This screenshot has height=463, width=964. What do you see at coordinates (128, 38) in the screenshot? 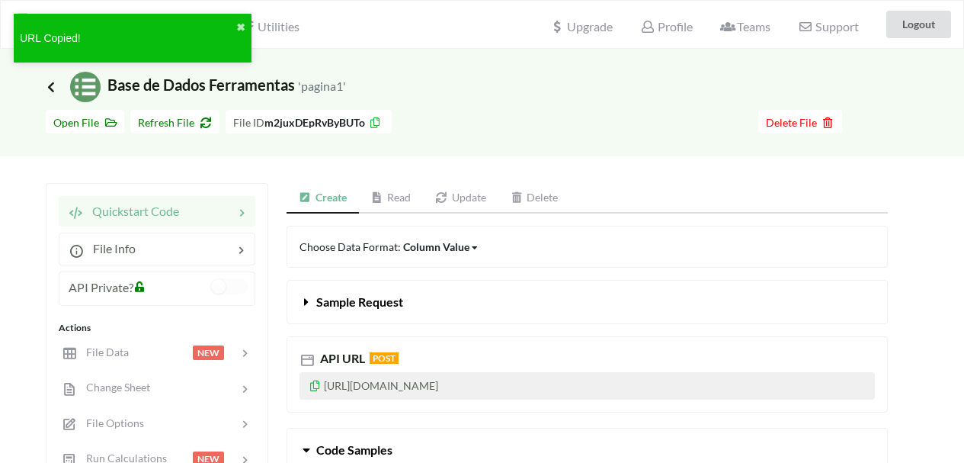
I see `div: URL Copied!` at bounding box center [128, 38].